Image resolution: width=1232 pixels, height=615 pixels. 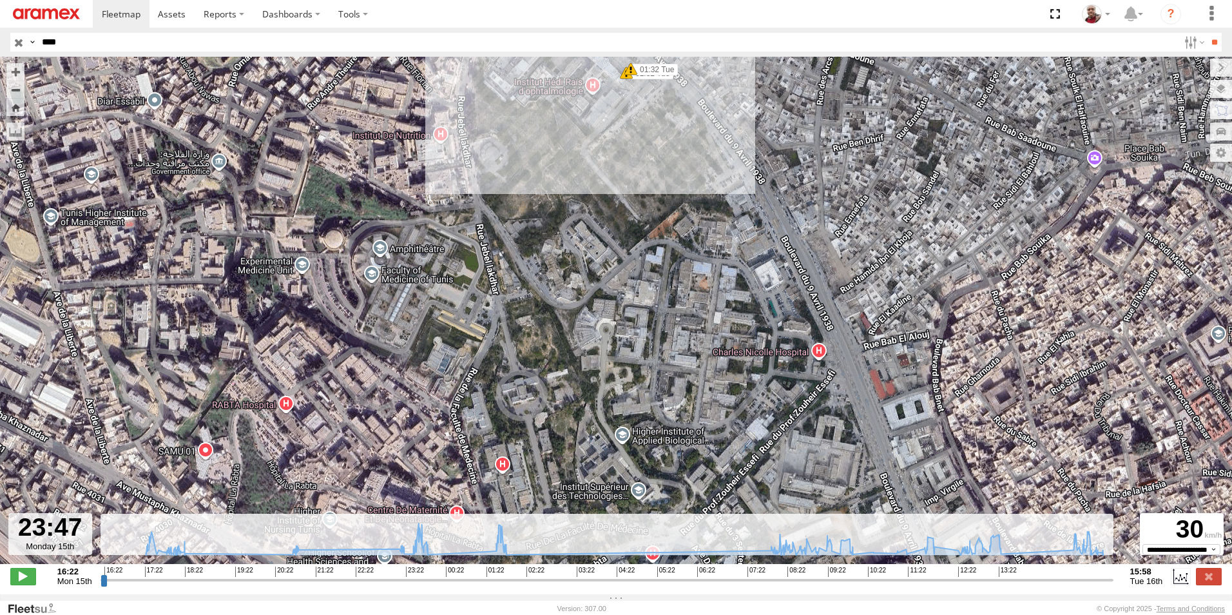 What do you see at coordinates (797, 572) in the screenshot?
I see `span: 08:22` at bounding box center [797, 572].